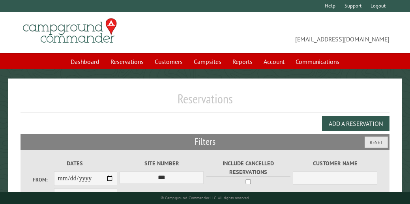 The width and height of the screenshot is (410, 204). Describe the element at coordinates (205, 142) in the screenshot. I see `h2: Filters` at that location.